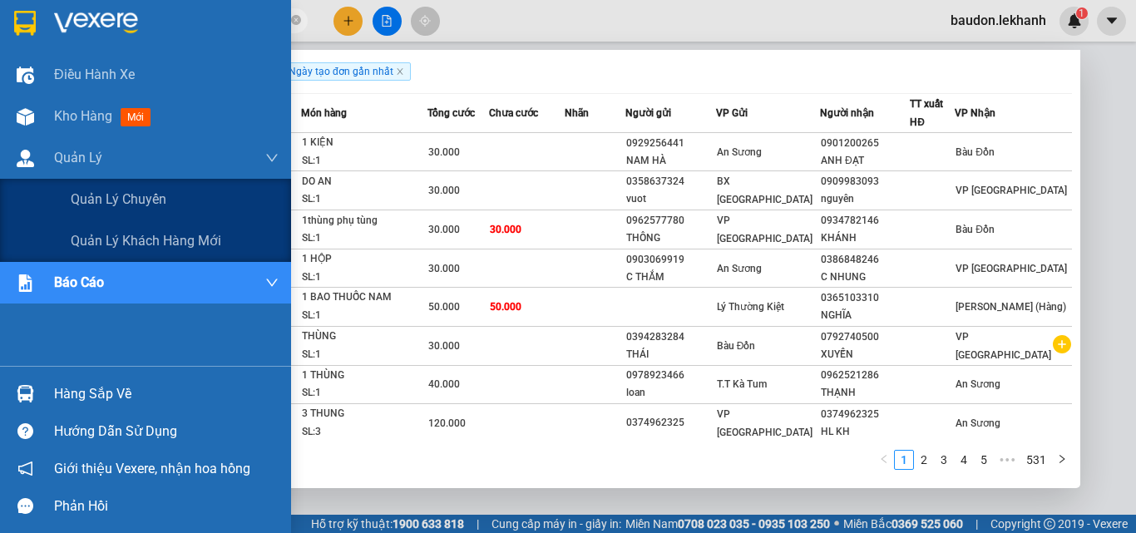 This screenshot has width=1136, height=533. I want to click on div: 1 THÙNG, so click(364, 376).